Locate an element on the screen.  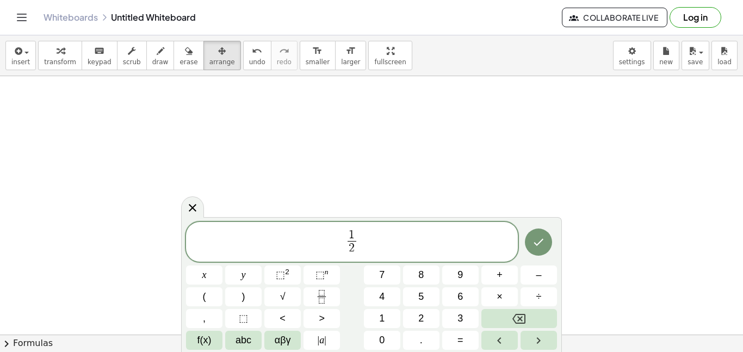
span: 8 is located at coordinates (421, 275).